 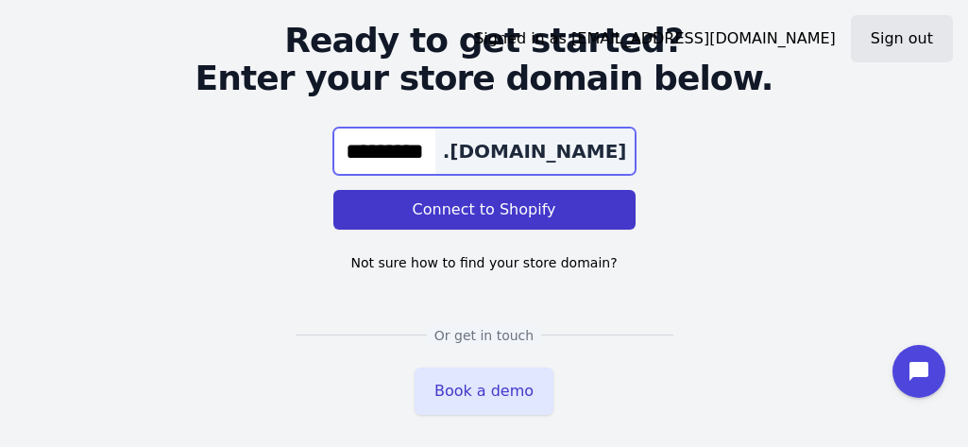 What do you see at coordinates (484, 263) in the screenshot?
I see `button: Not sure how to find your store domain?` at bounding box center [484, 263].